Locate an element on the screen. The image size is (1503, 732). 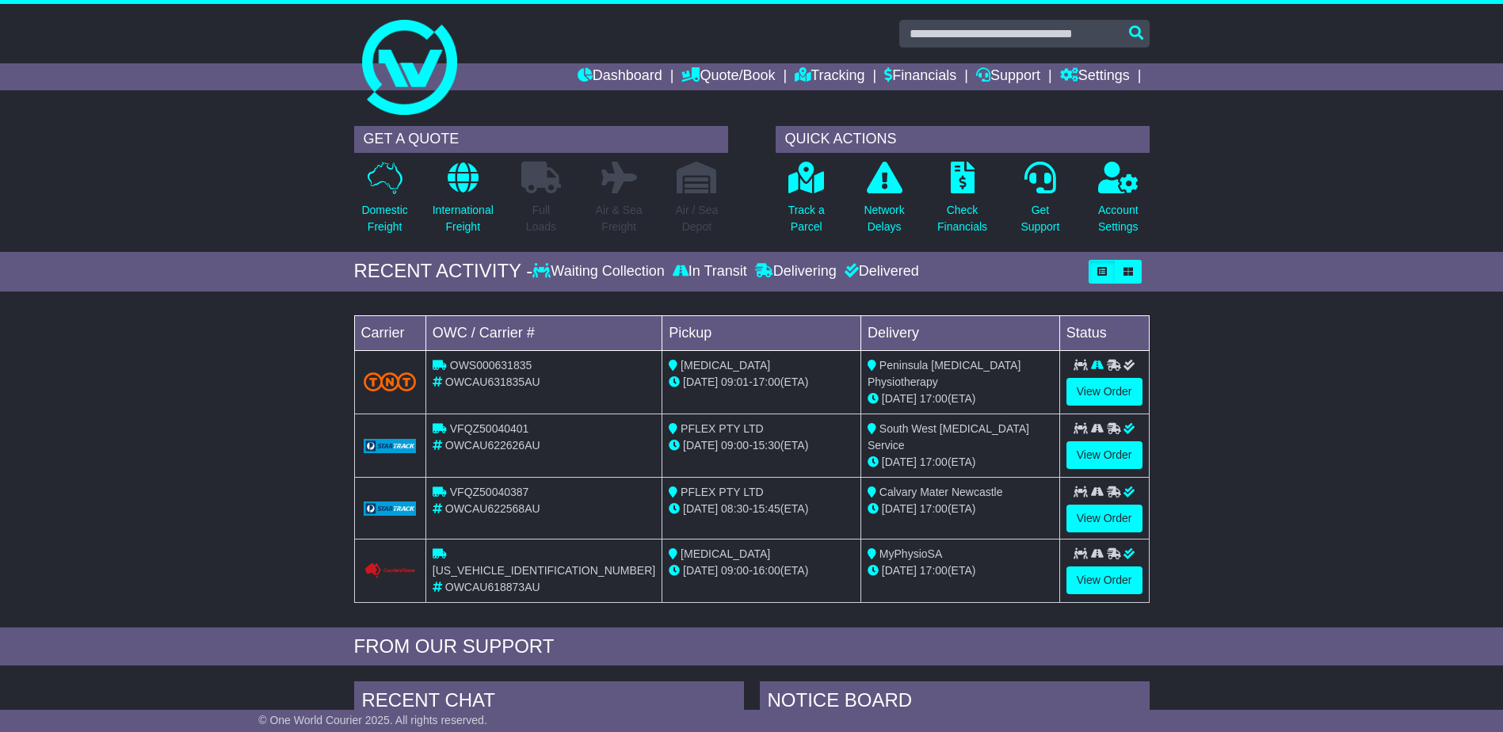
a: Track aParcel is located at coordinates (807, 202).